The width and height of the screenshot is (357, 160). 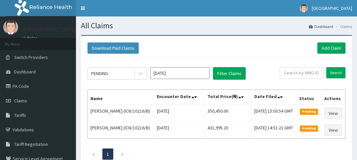 What do you see at coordinates (309, 98) in the screenshot?
I see `th: Status` at bounding box center [309, 98].